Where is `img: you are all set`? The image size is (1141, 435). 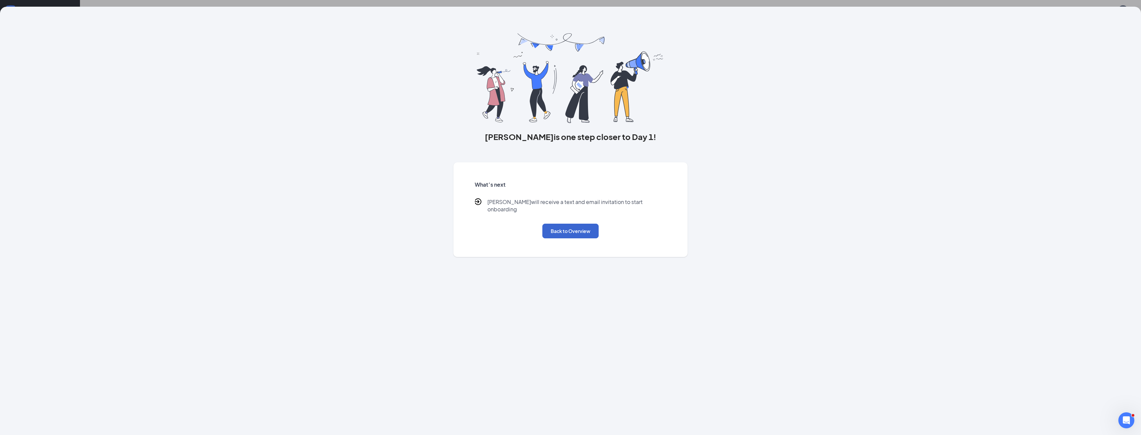 img: you are all set is located at coordinates (570, 78).